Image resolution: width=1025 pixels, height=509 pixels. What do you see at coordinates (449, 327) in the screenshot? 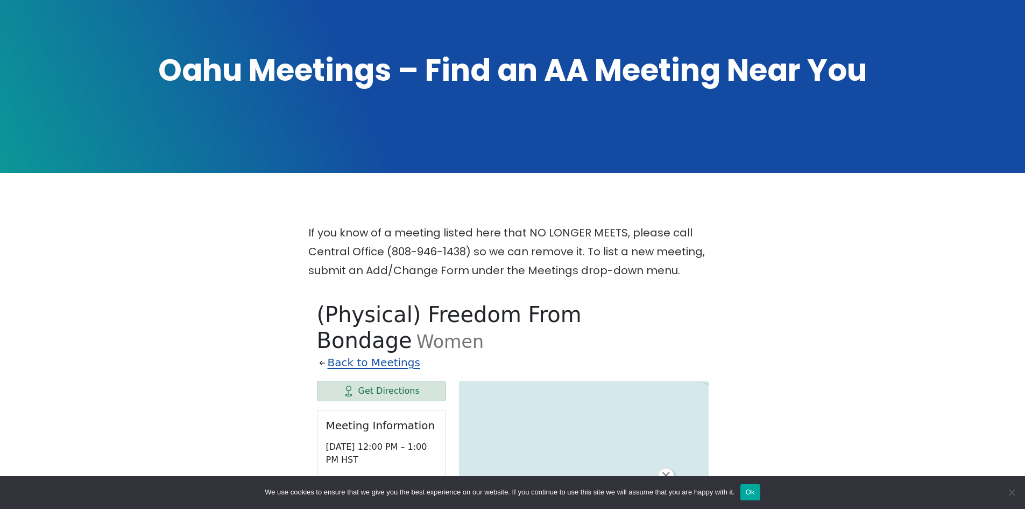
I see `span: (Physical) Freedom From Bondage` at bounding box center [449, 327].